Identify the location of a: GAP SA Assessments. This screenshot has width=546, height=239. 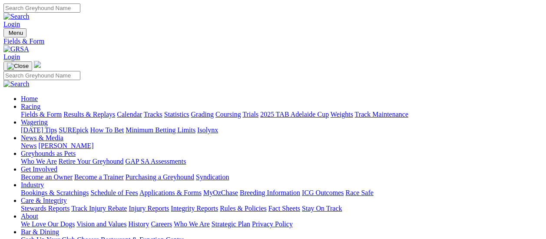
(156, 161).